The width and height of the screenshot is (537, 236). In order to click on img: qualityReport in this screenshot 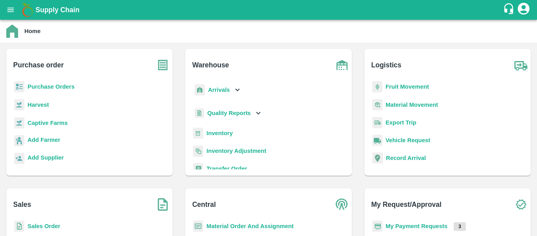, I will do `click(199, 113)`.